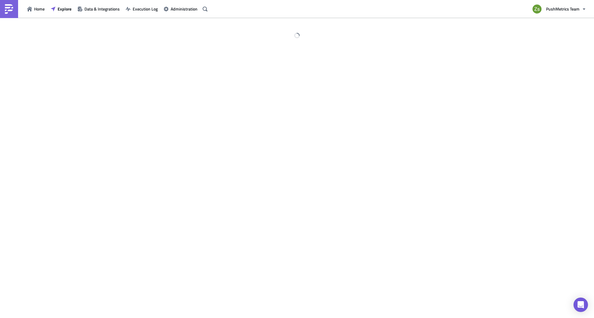 Image resolution: width=594 pixels, height=318 pixels. What do you see at coordinates (537, 9) in the screenshot?
I see `img: Avatar` at bounding box center [537, 9].